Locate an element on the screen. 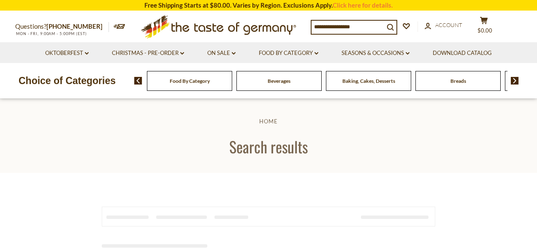 This screenshot has height=251, width=537. a: Baking, Cakes, Desserts is located at coordinates (369, 81).